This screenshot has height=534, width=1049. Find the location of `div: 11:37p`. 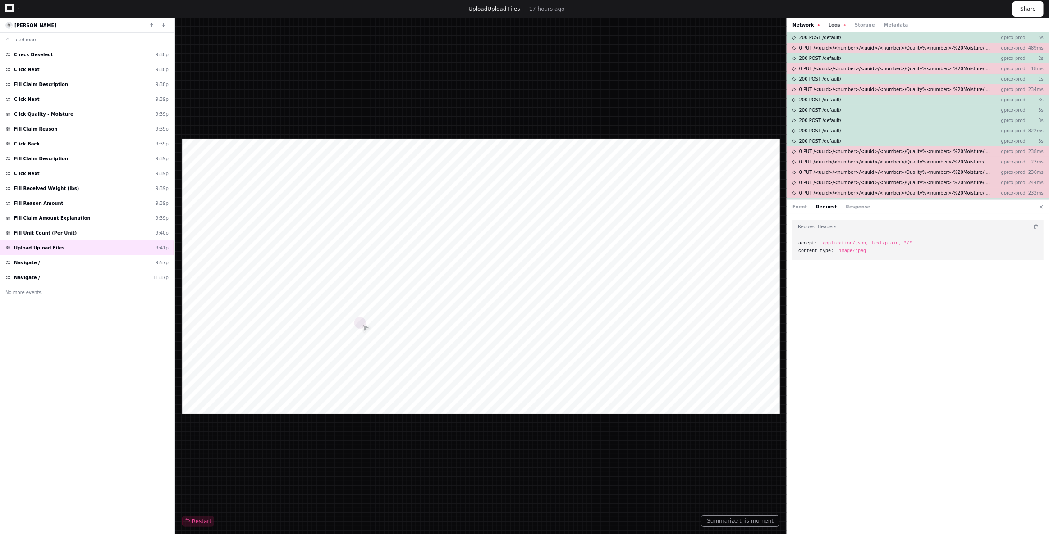

div: 11:37p is located at coordinates (160, 278).